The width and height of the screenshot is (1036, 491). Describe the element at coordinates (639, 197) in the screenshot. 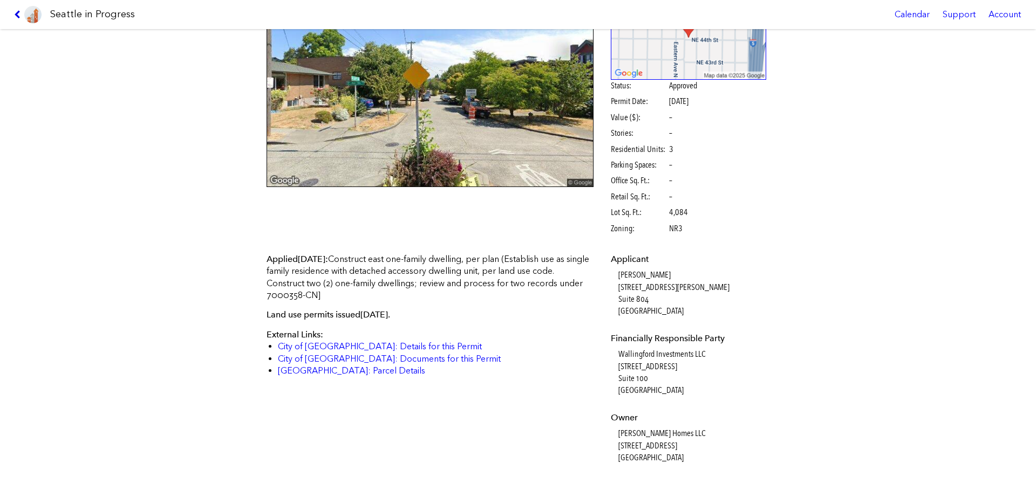

I see `span: Retail Sq. Ft.:` at that location.